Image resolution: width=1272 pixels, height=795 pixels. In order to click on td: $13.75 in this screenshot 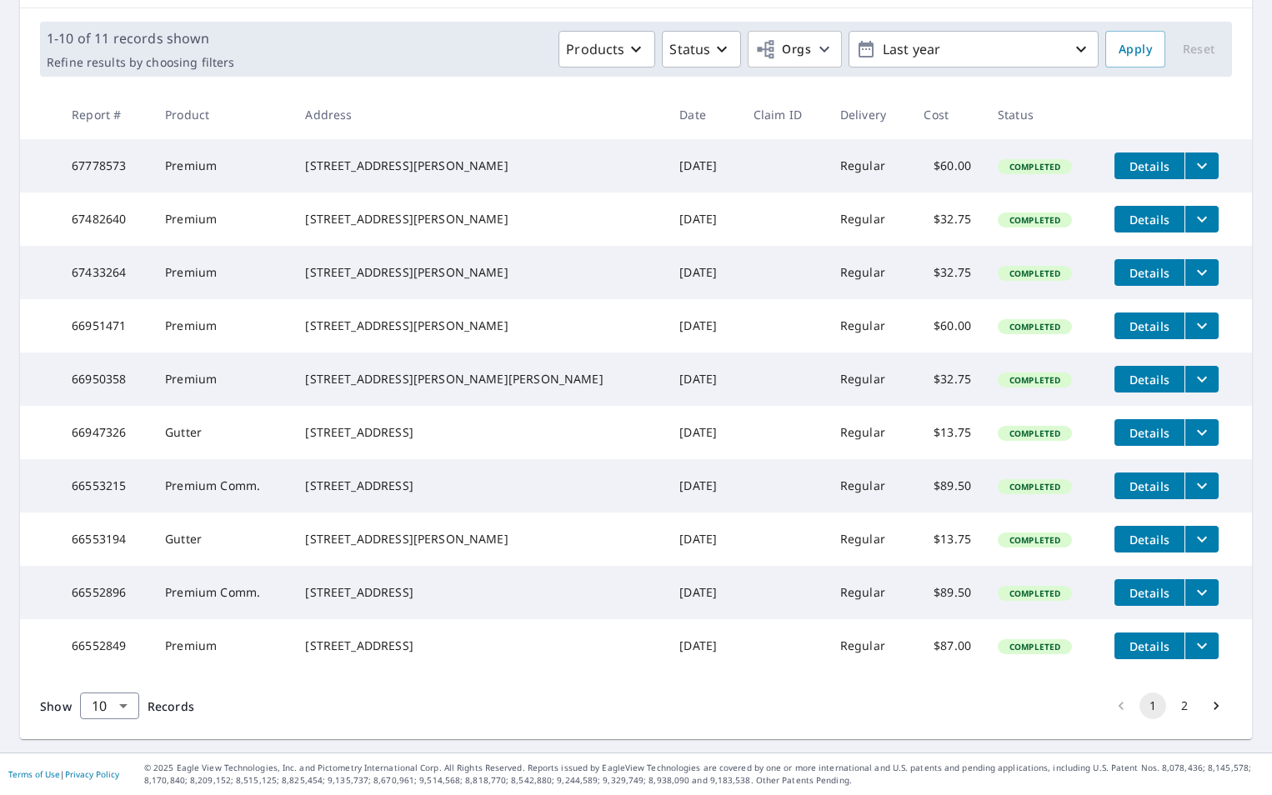, I will do `click(947, 433)`.